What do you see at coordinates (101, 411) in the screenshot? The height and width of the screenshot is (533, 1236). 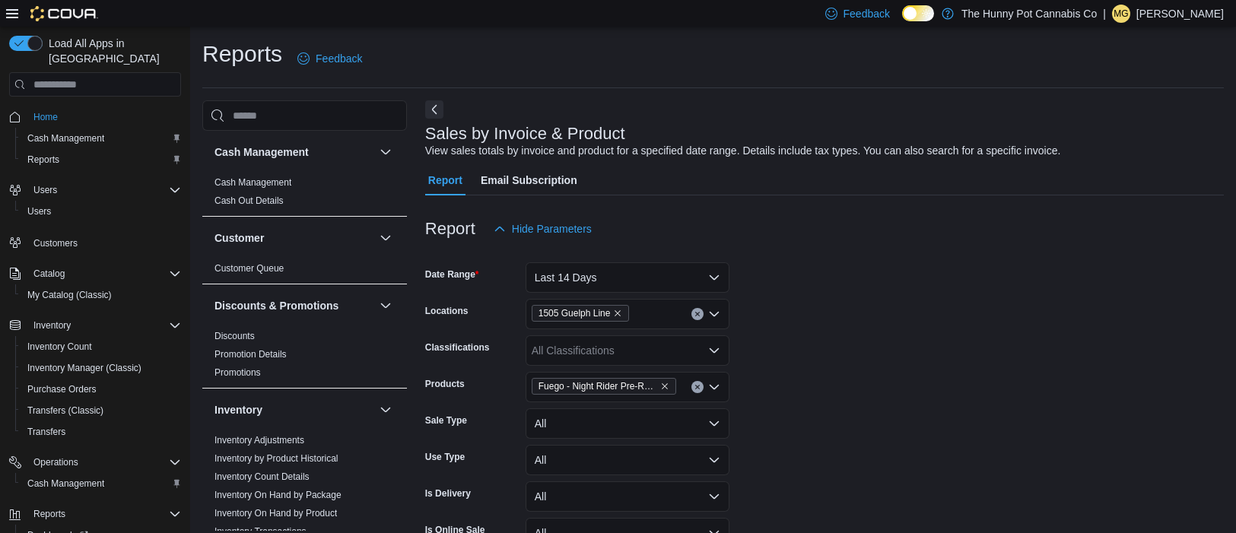 I see `button: Transfers (Classic)` at bounding box center [101, 411].